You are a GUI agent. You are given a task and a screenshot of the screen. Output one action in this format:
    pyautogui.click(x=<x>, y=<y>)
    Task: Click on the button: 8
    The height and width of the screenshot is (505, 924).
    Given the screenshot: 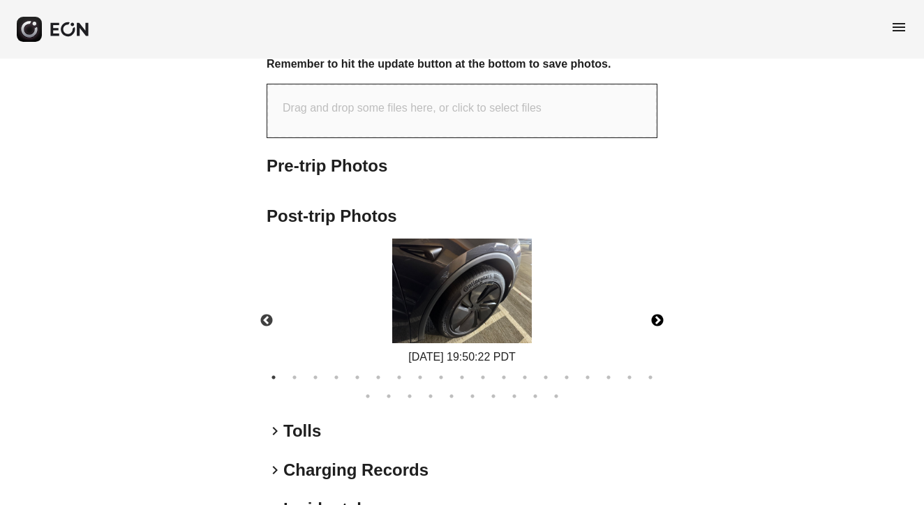 What is the action you would take?
    pyautogui.click(x=420, y=378)
    